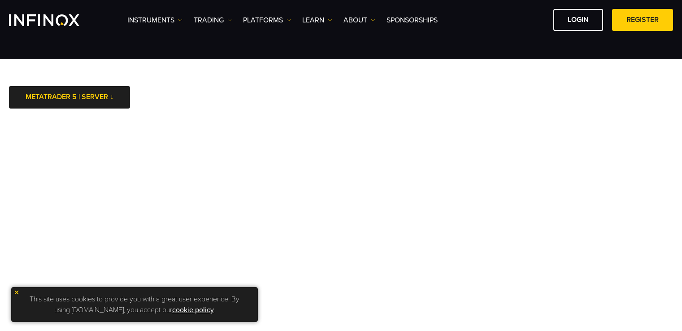 This screenshot has height=331, width=682. Describe the element at coordinates (642, 20) in the screenshot. I see `a: REGISTER` at that location.